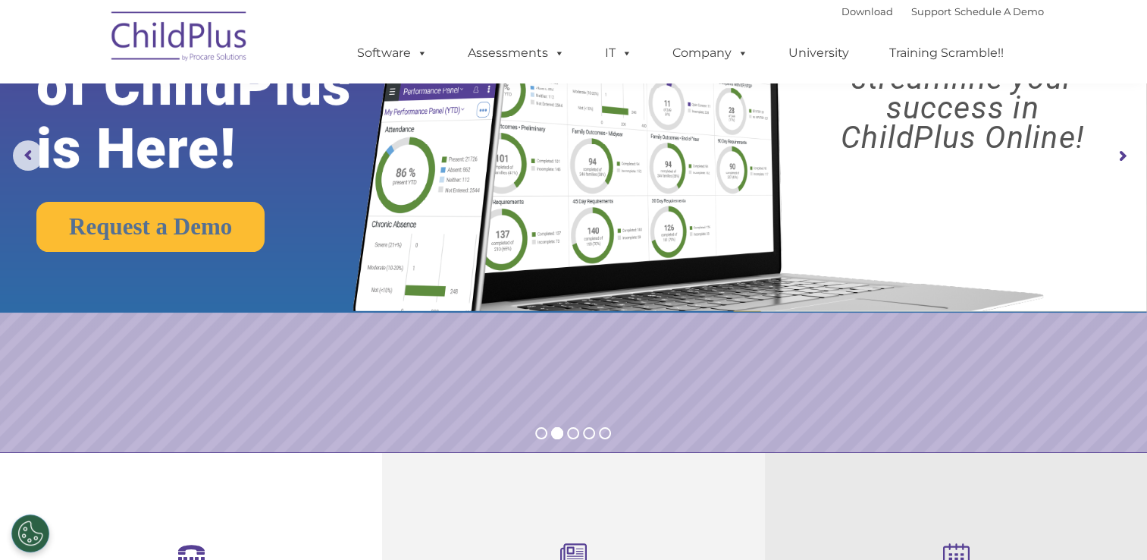 This screenshot has height=560, width=1147. What do you see at coordinates (30, 533) in the screenshot?
I see `button: Cookies Settings` at bounding box center [30, 533].